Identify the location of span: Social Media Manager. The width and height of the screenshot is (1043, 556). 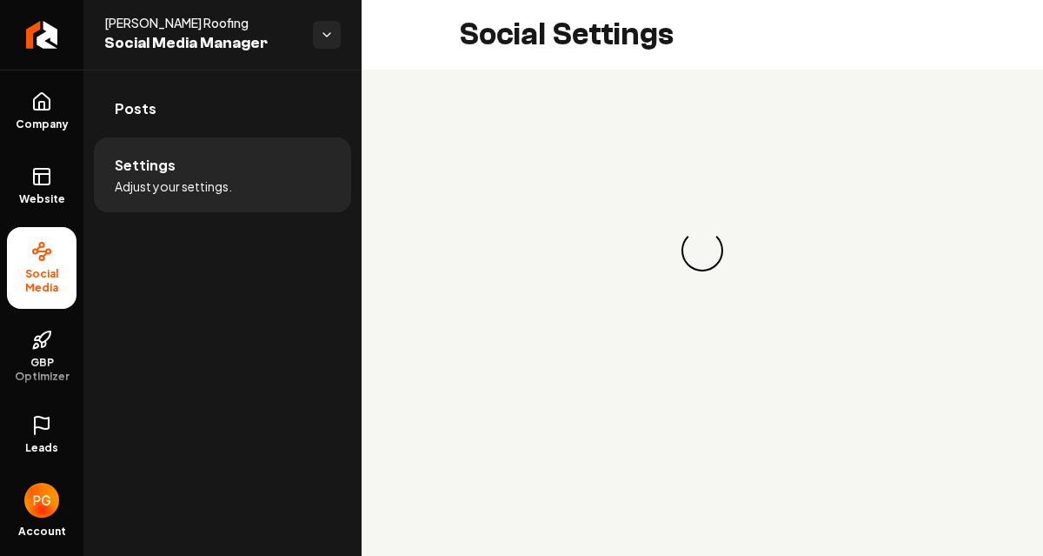
(202, 43).